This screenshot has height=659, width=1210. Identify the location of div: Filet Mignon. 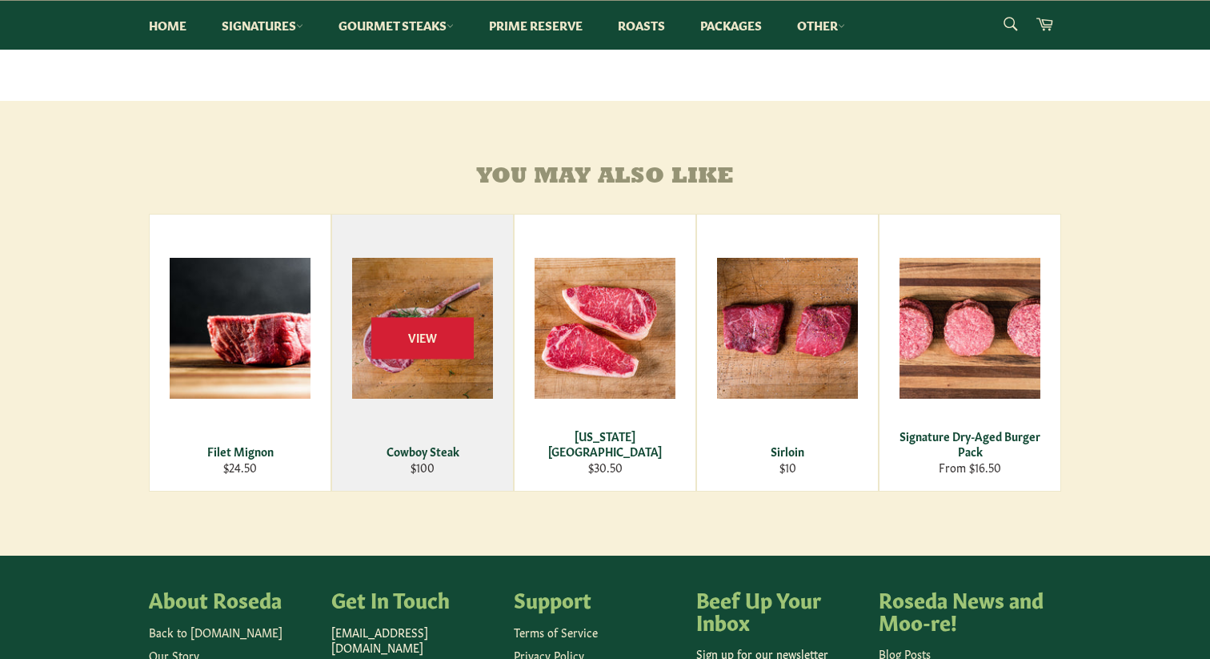
(240, 451).